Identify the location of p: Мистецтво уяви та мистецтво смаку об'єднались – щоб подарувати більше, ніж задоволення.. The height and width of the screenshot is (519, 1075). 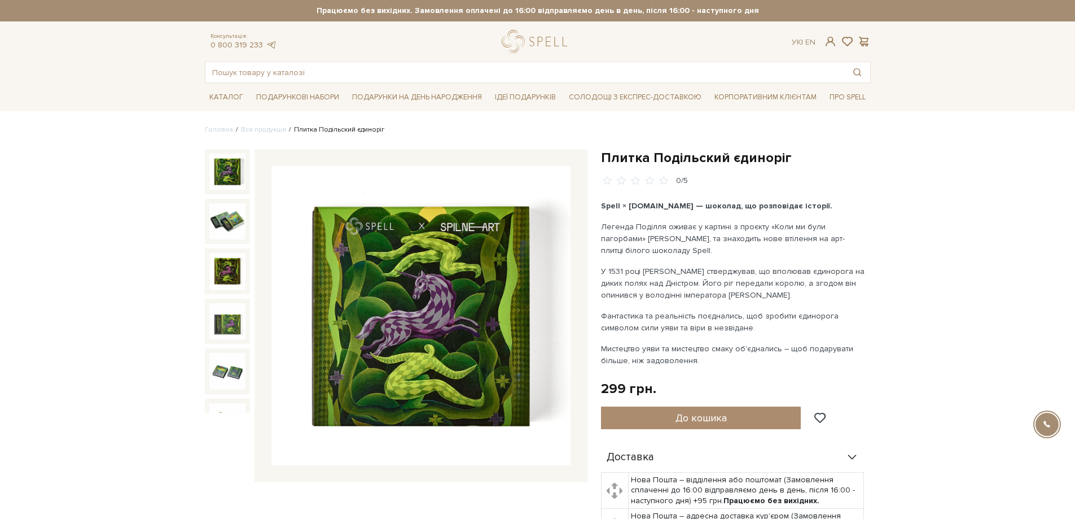
(733, 354).